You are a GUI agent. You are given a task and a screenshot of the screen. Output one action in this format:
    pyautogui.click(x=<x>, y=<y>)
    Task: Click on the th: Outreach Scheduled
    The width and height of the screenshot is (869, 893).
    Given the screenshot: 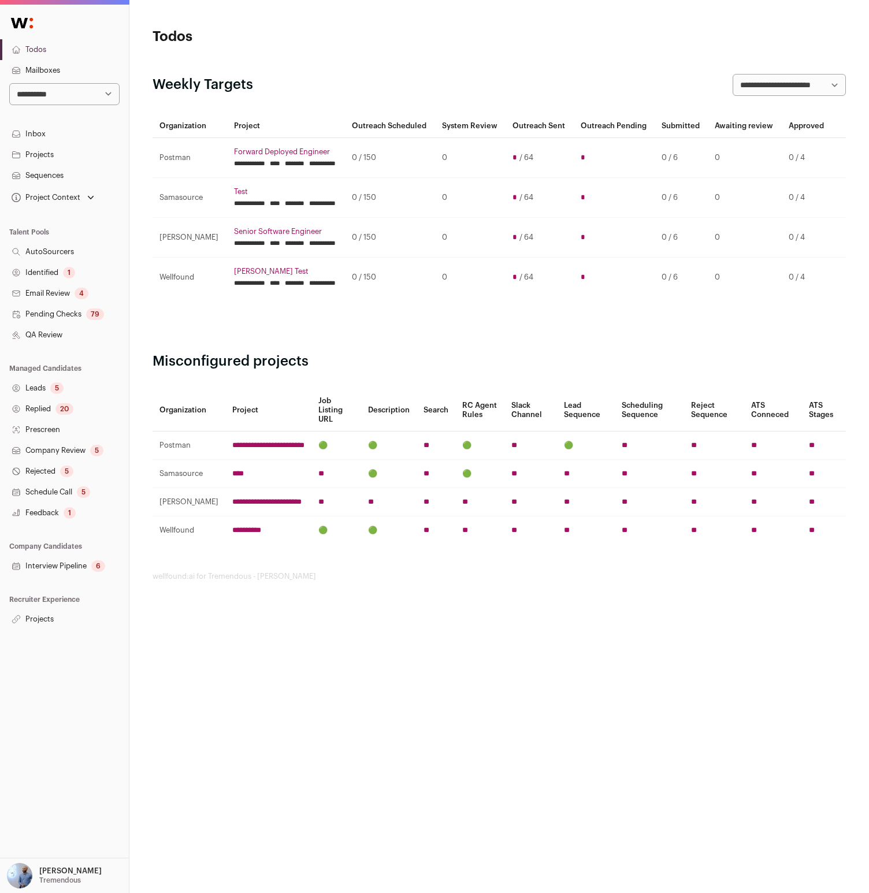 What is the action you would take?
    pyautogui.click(x=390, y=126)
    